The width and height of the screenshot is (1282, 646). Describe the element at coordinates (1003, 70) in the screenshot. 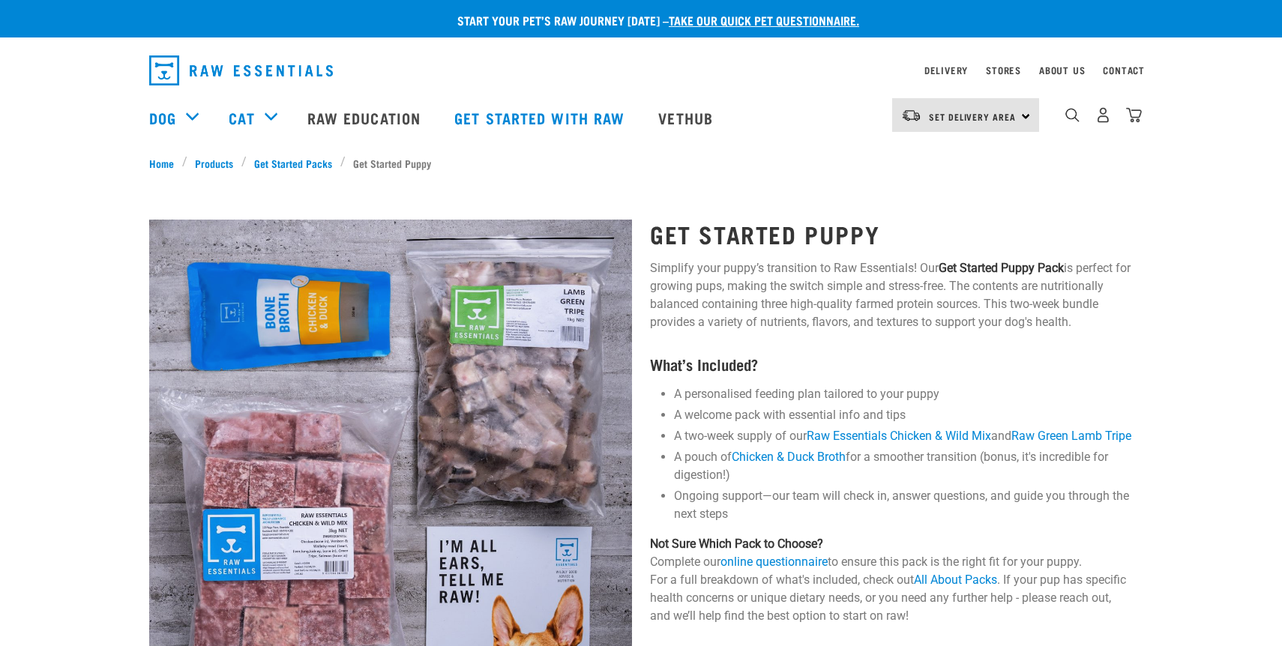

I see `a: Stores` at that location.